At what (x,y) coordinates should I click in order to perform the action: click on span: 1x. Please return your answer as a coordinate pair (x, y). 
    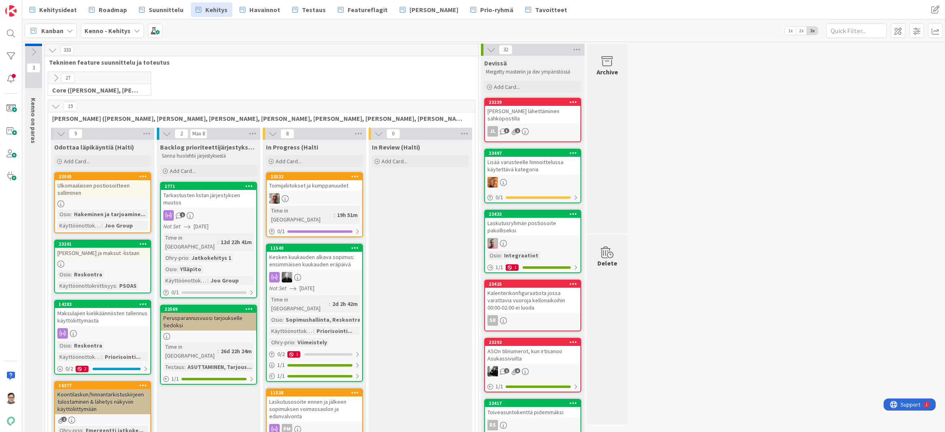
    Looking at the image, I should click on (790, 31).